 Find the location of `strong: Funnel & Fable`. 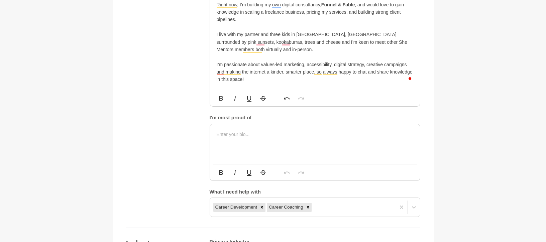

strong: Funnel & Fable is located at coordinates (338, 5).